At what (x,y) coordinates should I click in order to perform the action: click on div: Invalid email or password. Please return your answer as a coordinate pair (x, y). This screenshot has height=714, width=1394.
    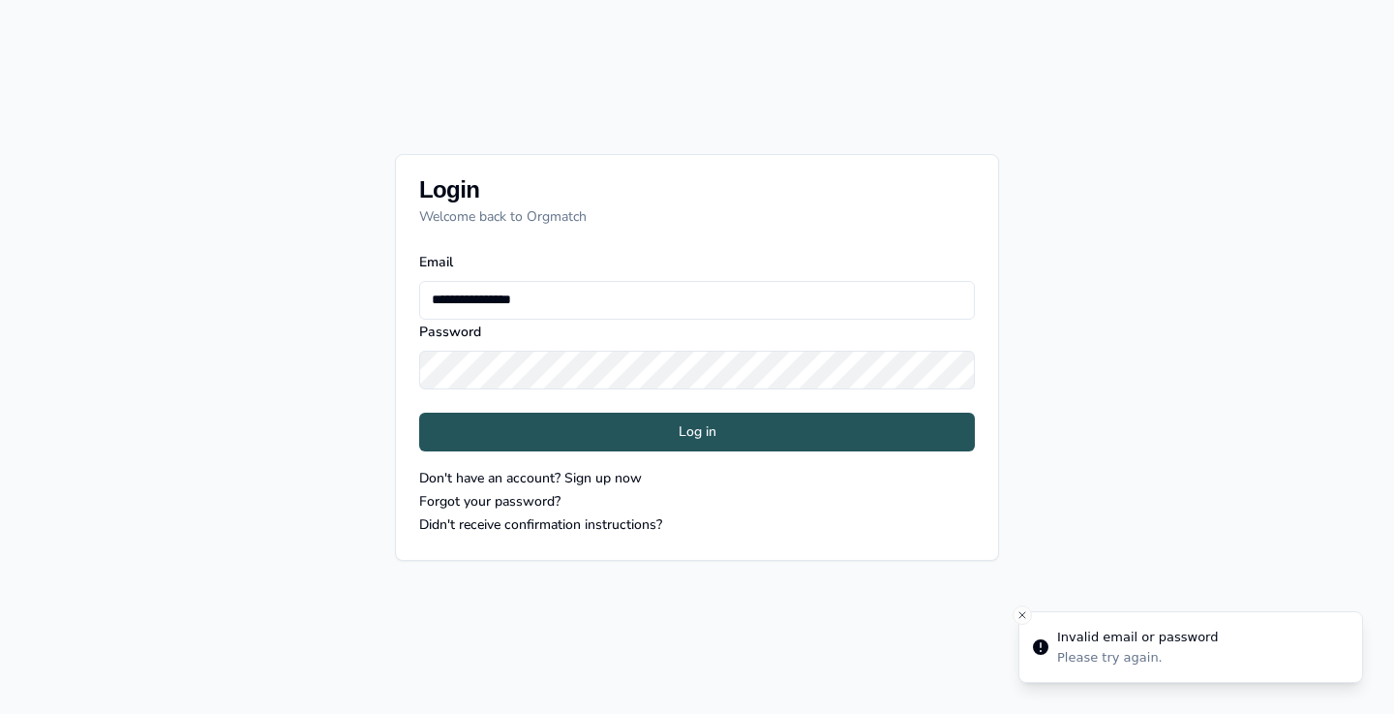
    Looking at the image, I should click on (1138, 637).